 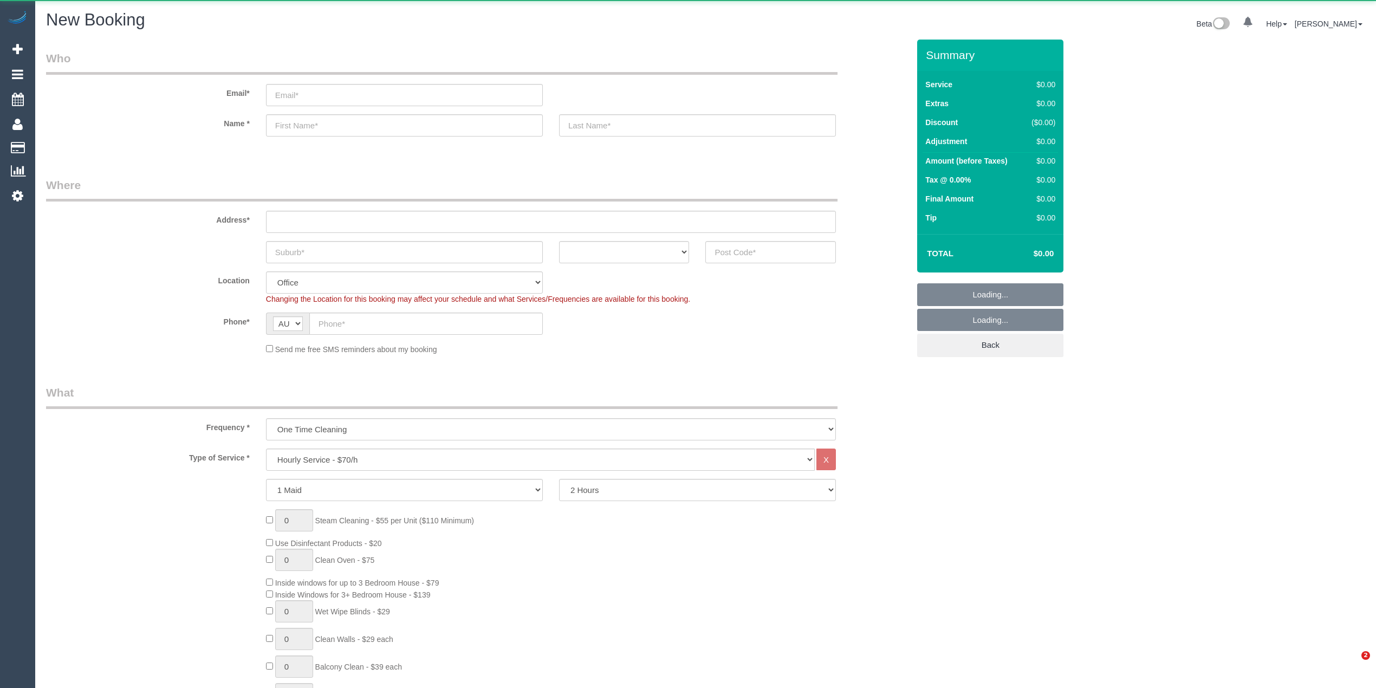 What do you see at coordinates (148, 425) in the screenshot?
I see `label: Frequency *` at bounding box center [148, 425].